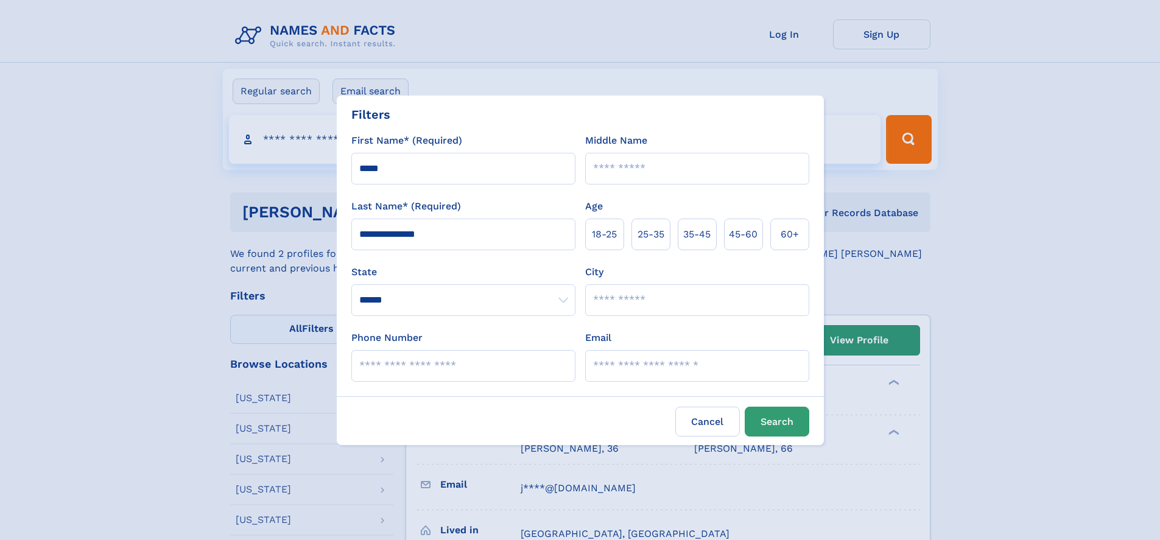 The image size is (1160, 540). Describe the element at coordinates (616, 141) in the screenshot. I see `label: Middle Name` at that location.